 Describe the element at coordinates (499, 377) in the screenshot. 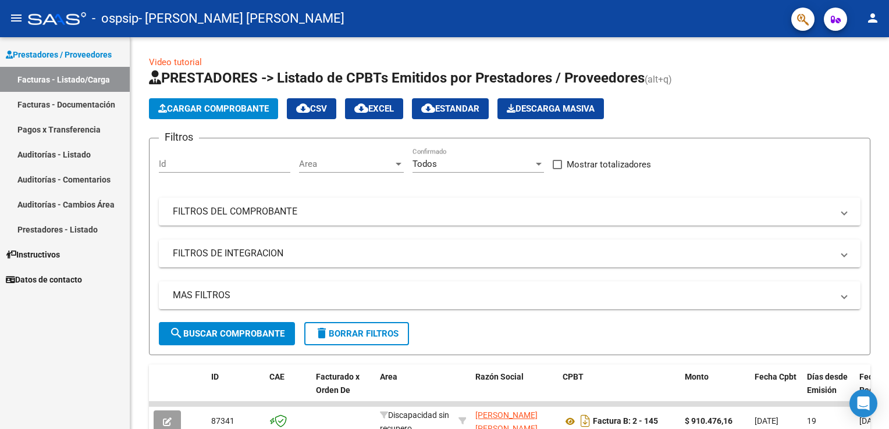

I see `span: Razón Social` at that location.